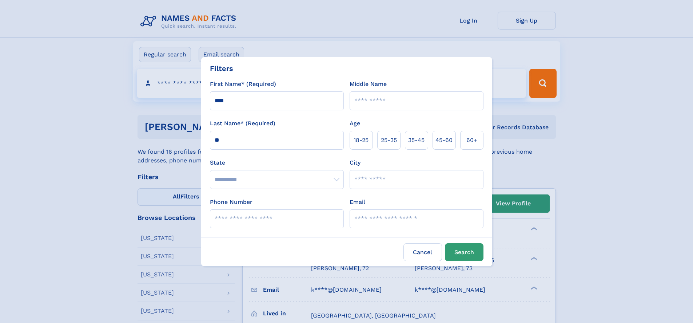 This screenshot has width=693, height=323. What do you see at coordinates (368, 84) in the screenshot?
I see `label: Middle Name` at bounding box center [368, 84].